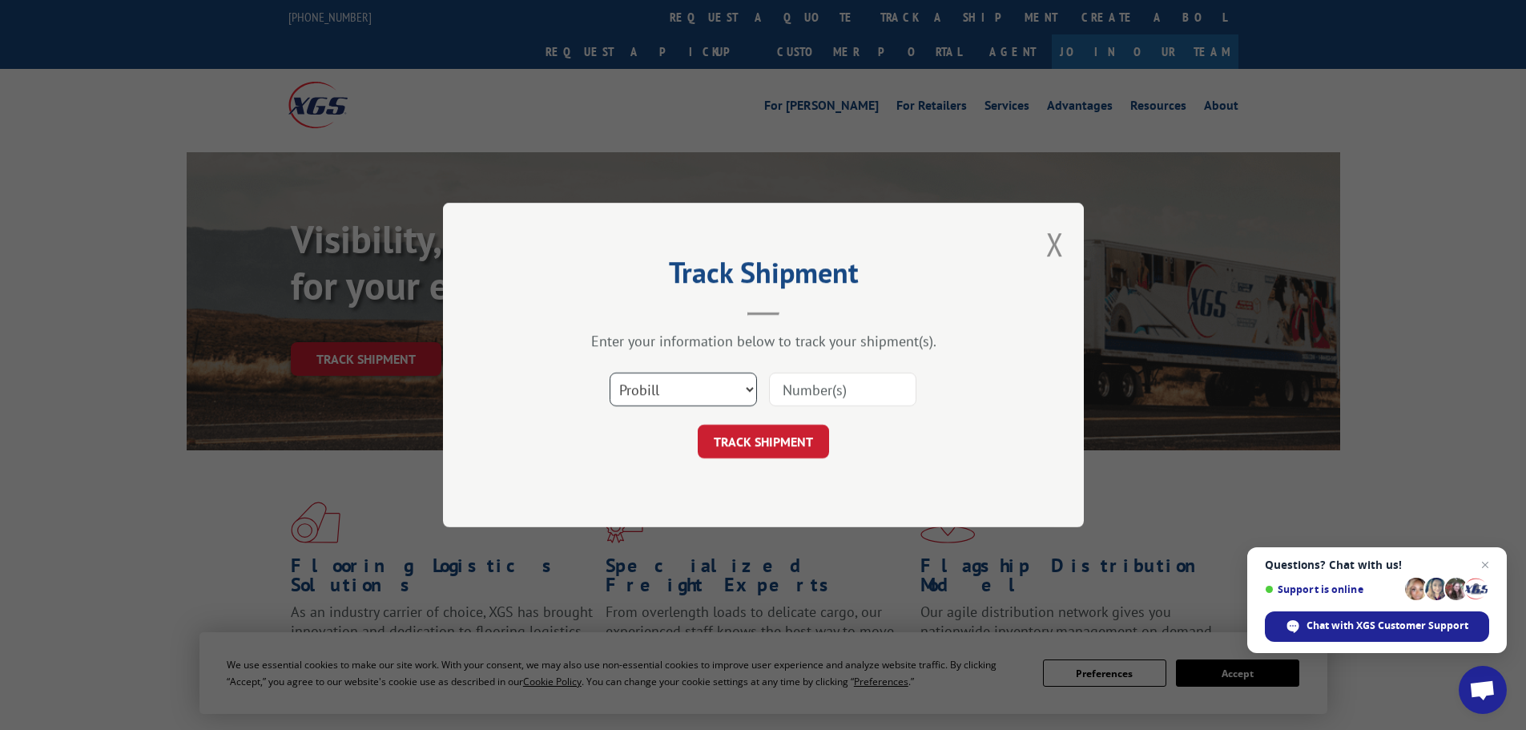  What do you see at coordinates (843, 389) in the screenshot?
I see `input: Number(s)` at bounding box center [843, 389].